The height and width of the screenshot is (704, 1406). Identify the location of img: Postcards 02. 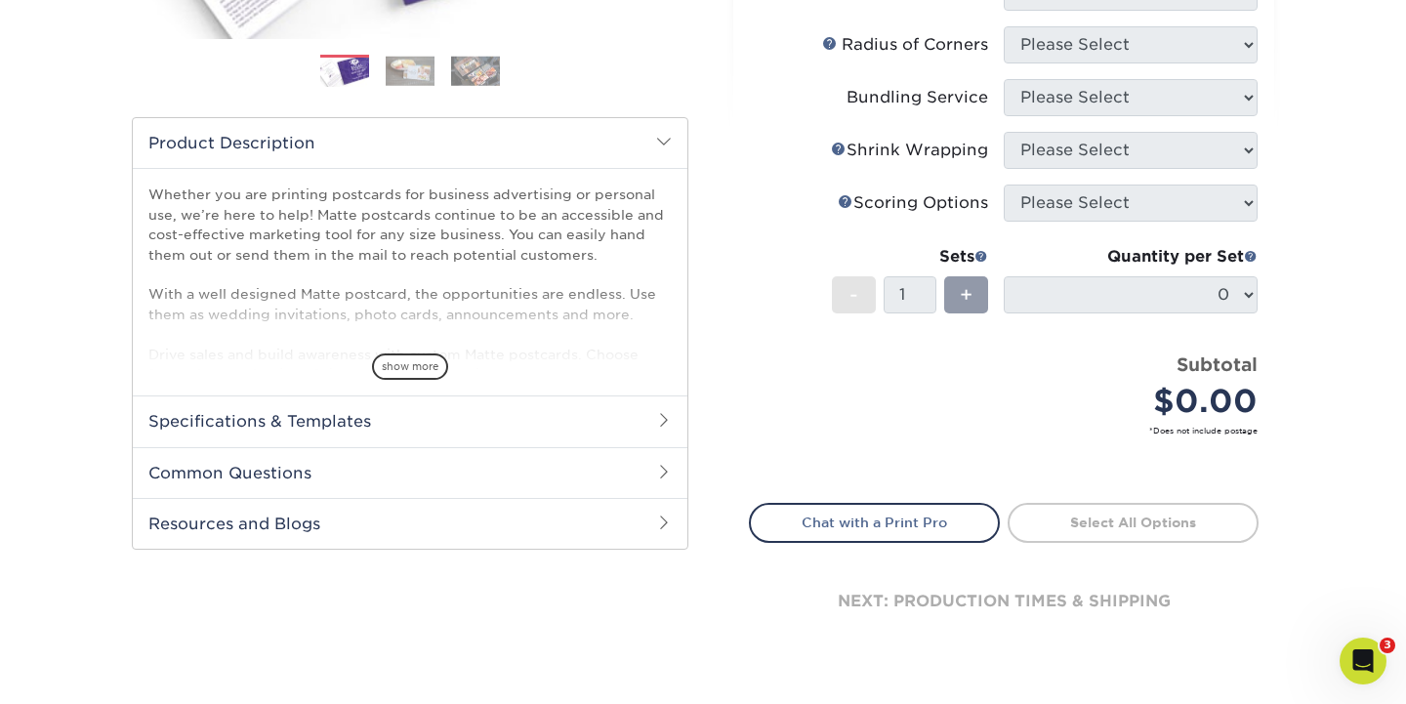
(410, 70).